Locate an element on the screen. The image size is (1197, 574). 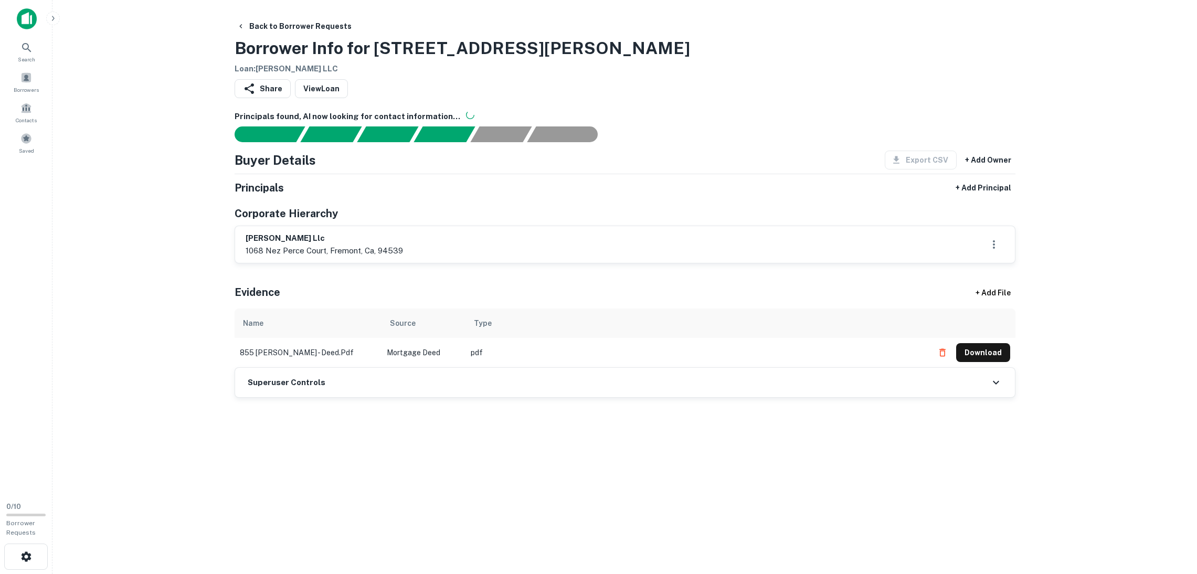
div: Name is located at coordinates (253, 323).